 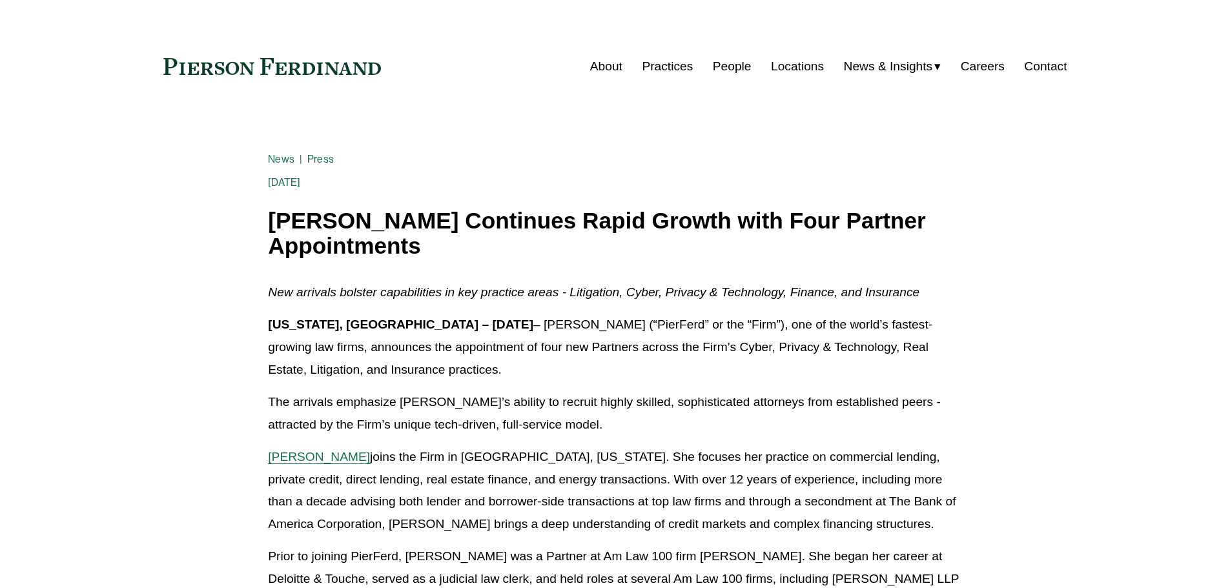 I want to click on a: News, so click(x=281, y=159).